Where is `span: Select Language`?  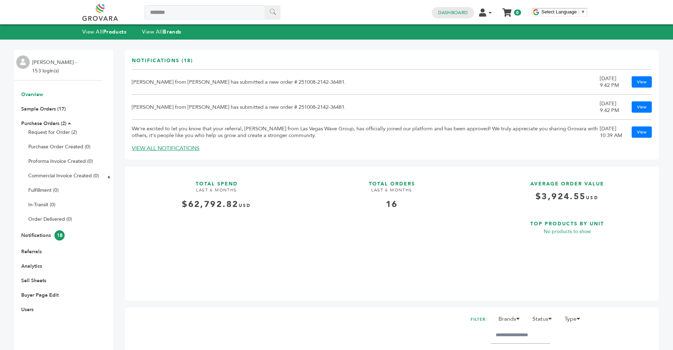 span: Select Language is located at coordinates (560, 12).